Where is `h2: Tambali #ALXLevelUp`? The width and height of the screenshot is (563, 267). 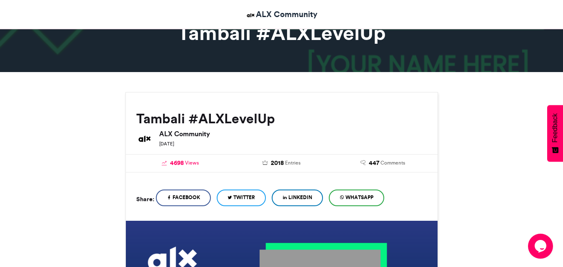
h2: Tambali #ALXLevelUp is located at coordinates (282, 119).